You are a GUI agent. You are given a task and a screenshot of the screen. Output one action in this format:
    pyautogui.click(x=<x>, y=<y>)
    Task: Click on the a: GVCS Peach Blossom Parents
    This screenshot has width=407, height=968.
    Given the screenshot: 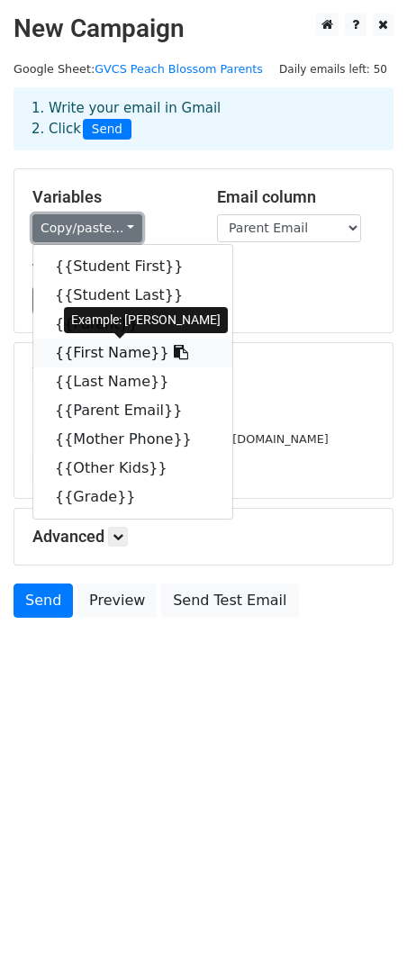 What is the action you would take?
    pyautogui.click(x=178, y=68)
    